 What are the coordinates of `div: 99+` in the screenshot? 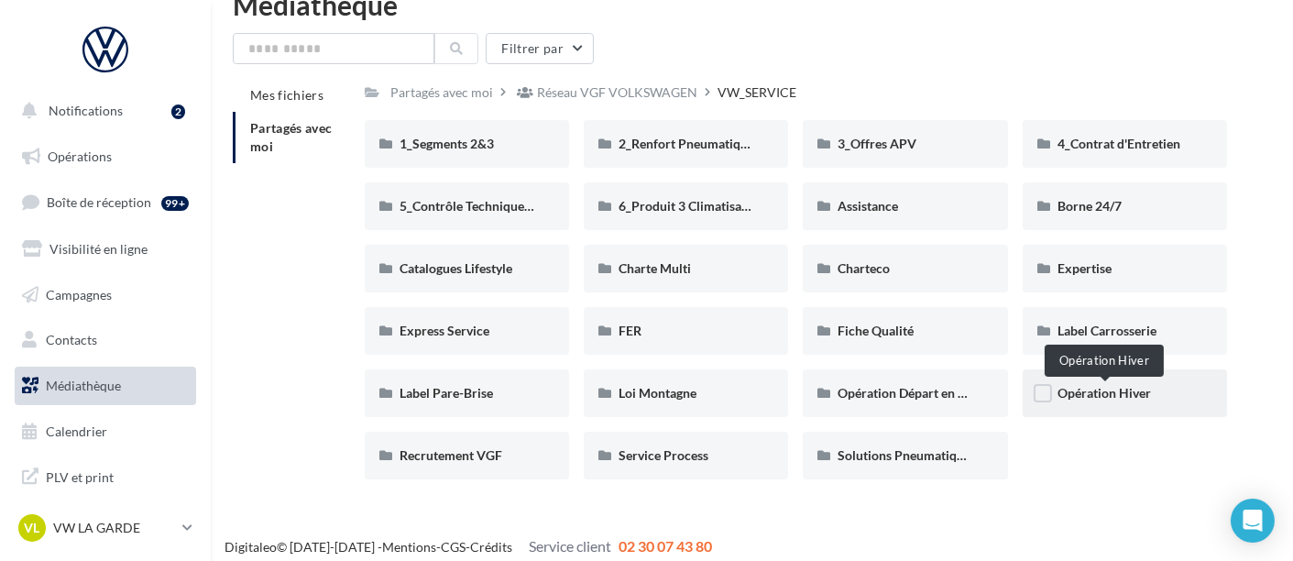 It's located at (175, 203).